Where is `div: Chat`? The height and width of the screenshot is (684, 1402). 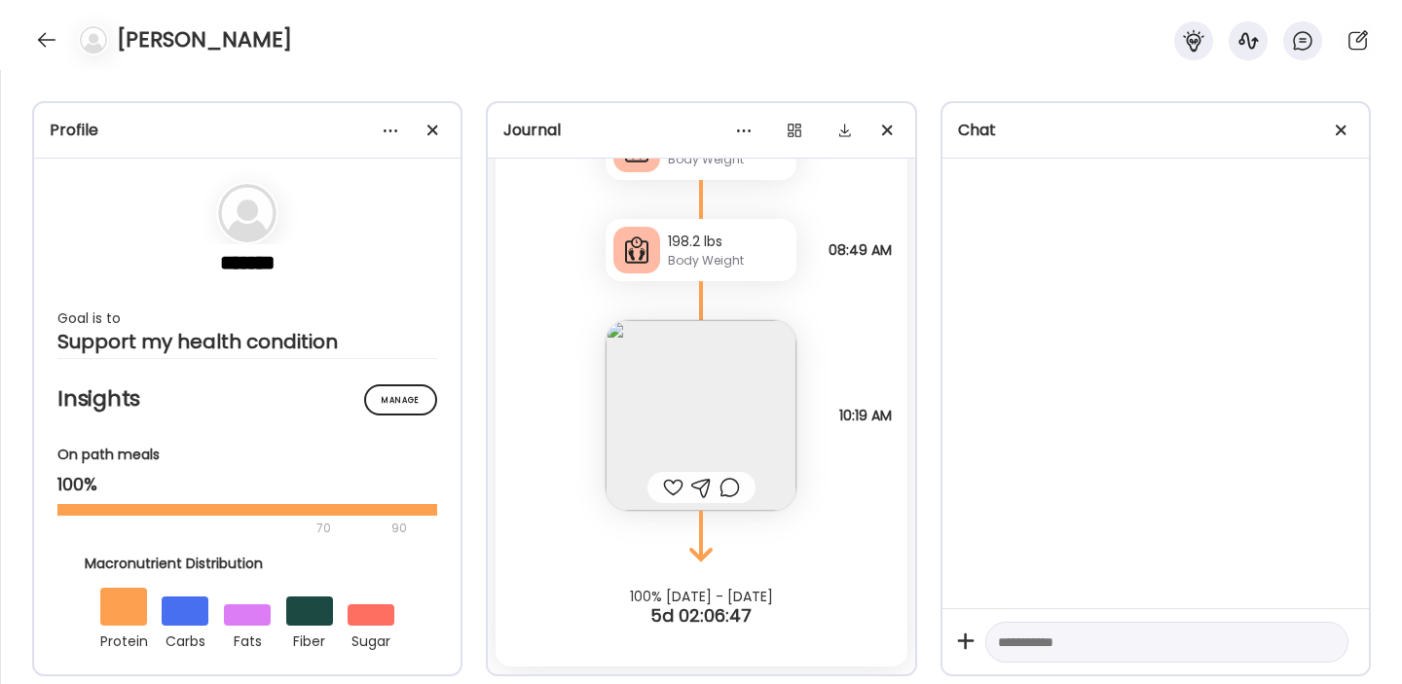 div: Chat is located at coordinates (1155, 130).